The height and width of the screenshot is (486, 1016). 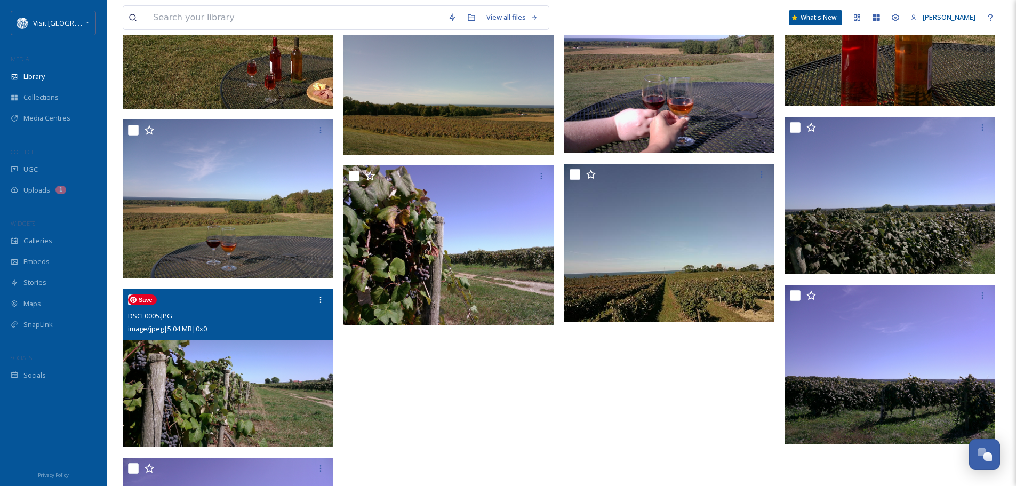 I want to click on span: Library, so click(x=34, y=76).